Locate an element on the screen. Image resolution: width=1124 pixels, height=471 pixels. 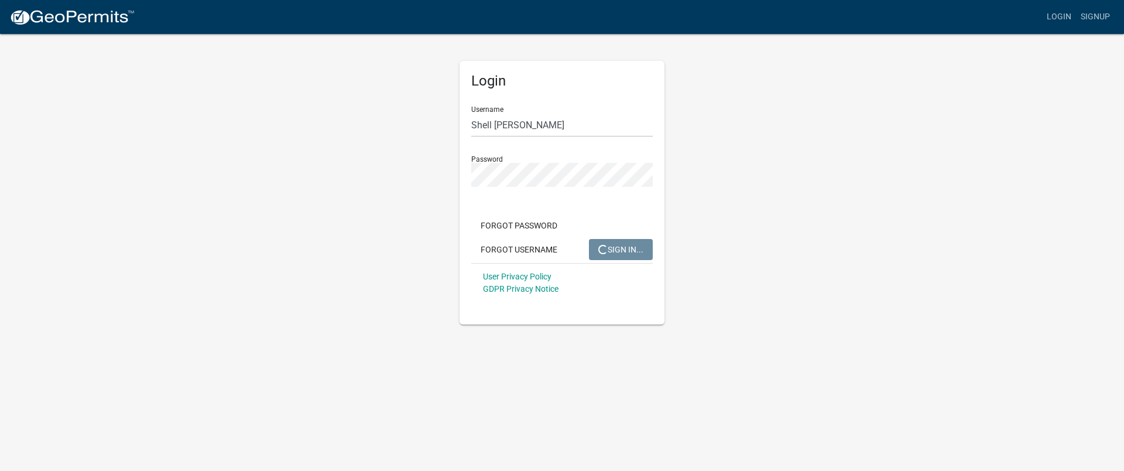
a: Login is located at coordinates (1059, 17).